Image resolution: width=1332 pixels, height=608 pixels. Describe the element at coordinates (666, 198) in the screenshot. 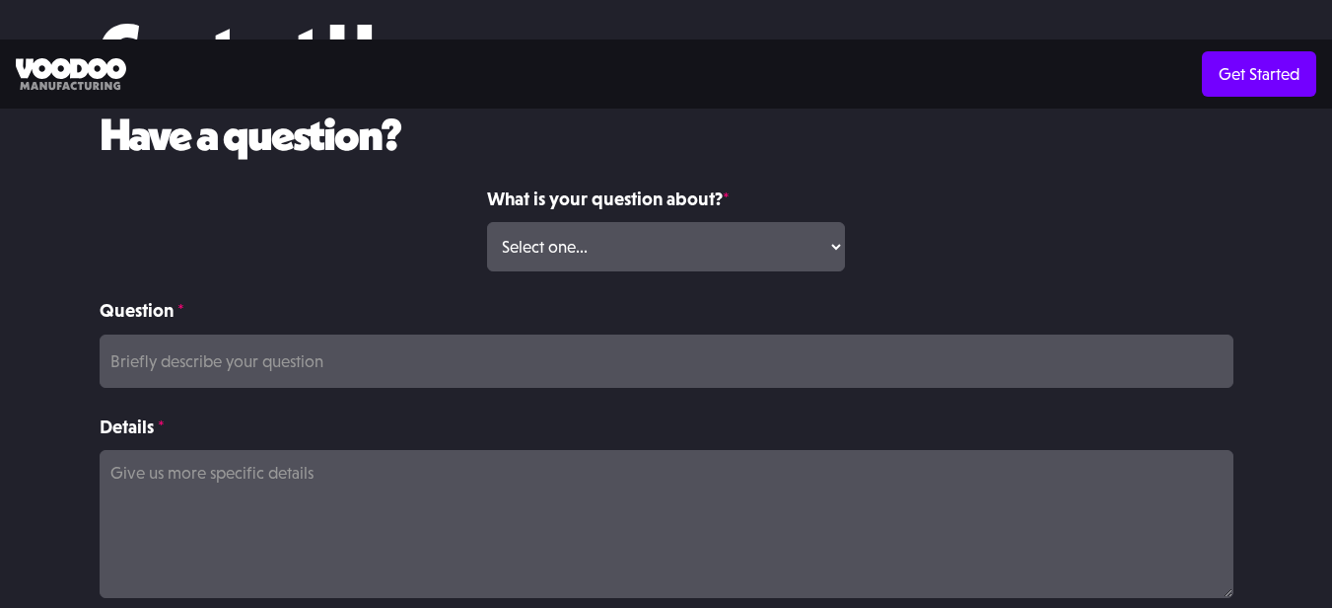

I see `label: What is your question about?` at that location.